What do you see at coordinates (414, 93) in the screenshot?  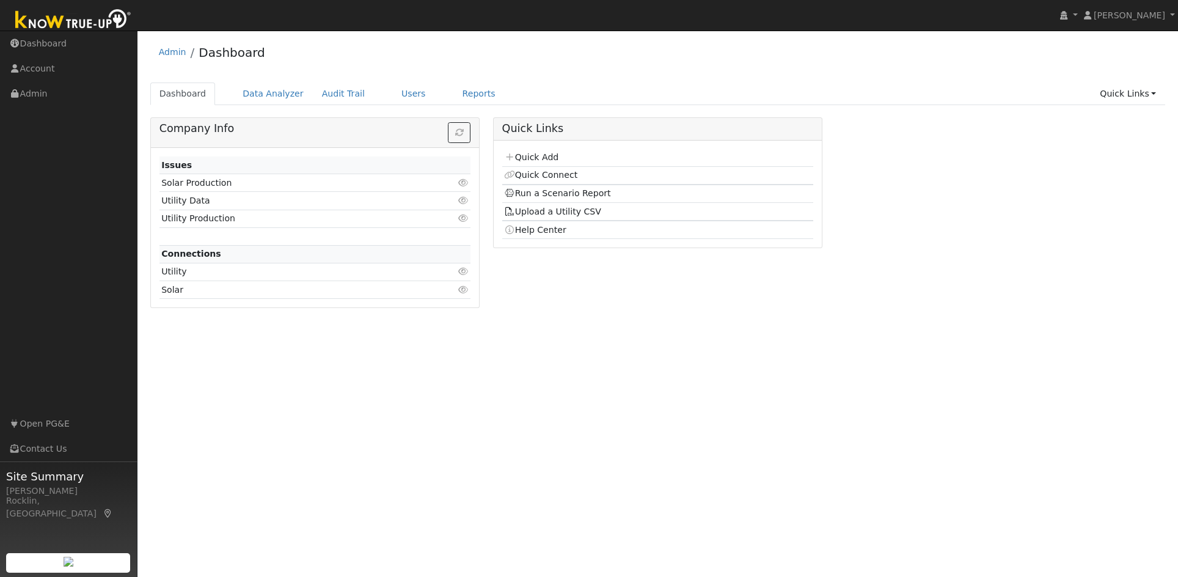 I see `a: Users` at bounding box center [414, 93].